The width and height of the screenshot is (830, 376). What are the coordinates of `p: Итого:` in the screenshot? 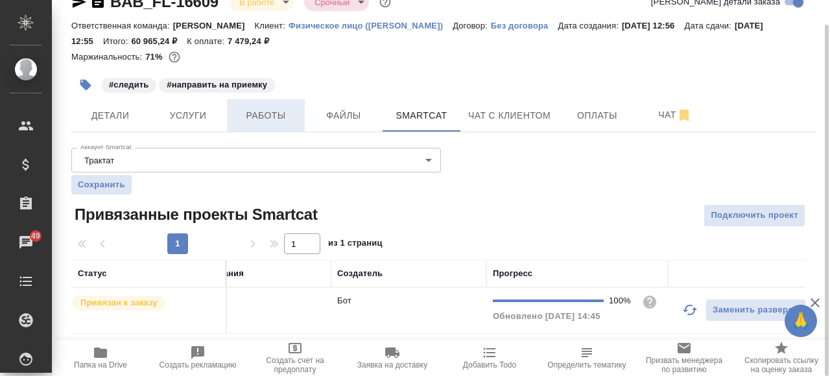 It's located at (117, 41).